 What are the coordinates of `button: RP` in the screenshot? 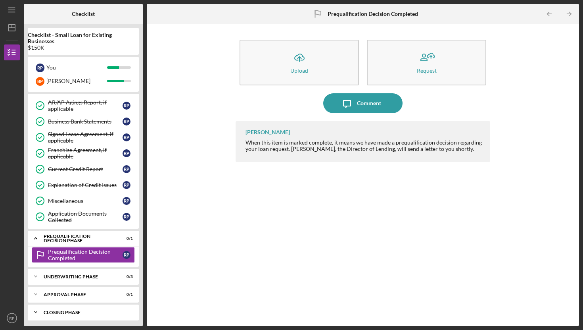 It's located at (12, 318).